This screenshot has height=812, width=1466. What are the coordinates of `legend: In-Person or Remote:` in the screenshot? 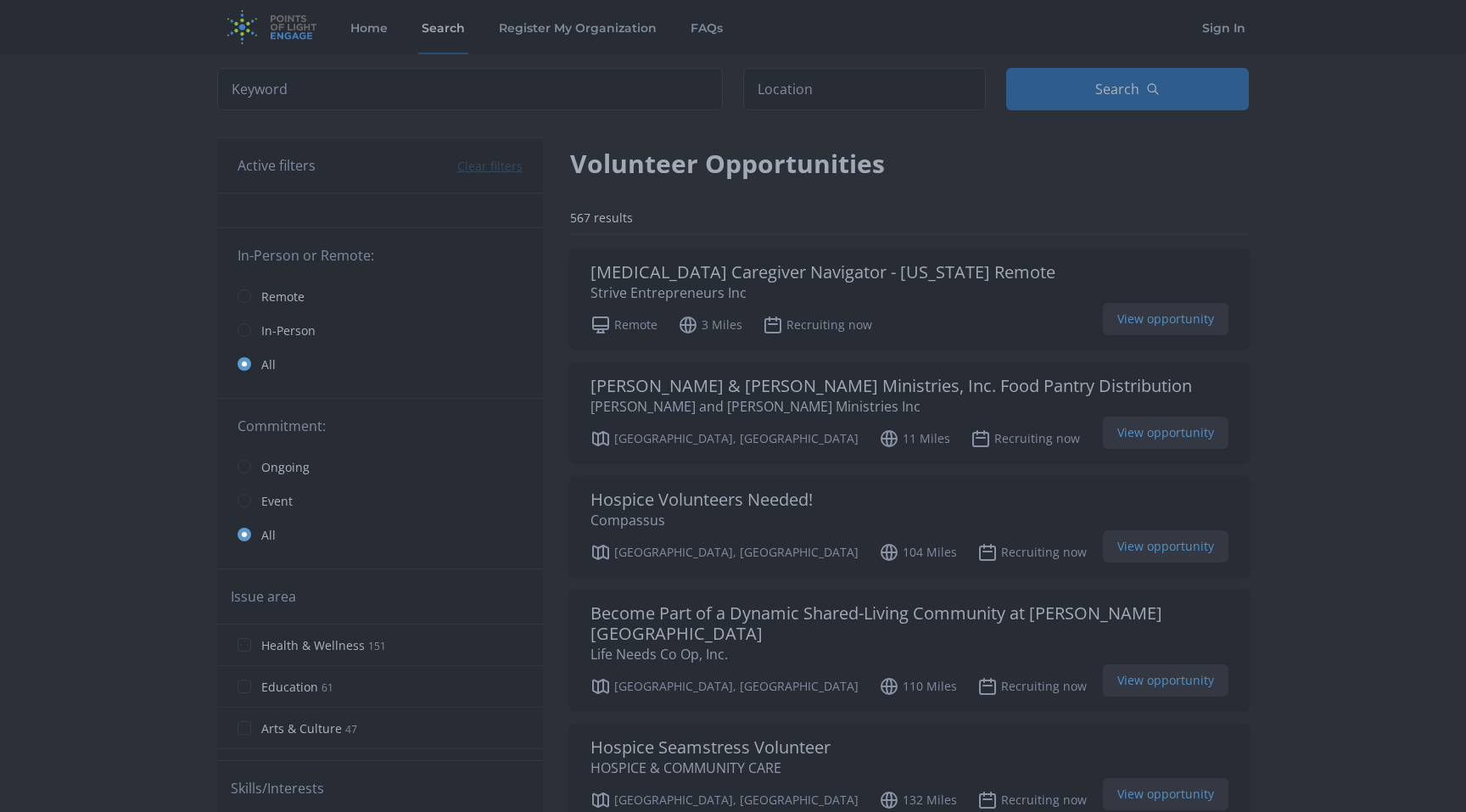 It's located at (380, 255).